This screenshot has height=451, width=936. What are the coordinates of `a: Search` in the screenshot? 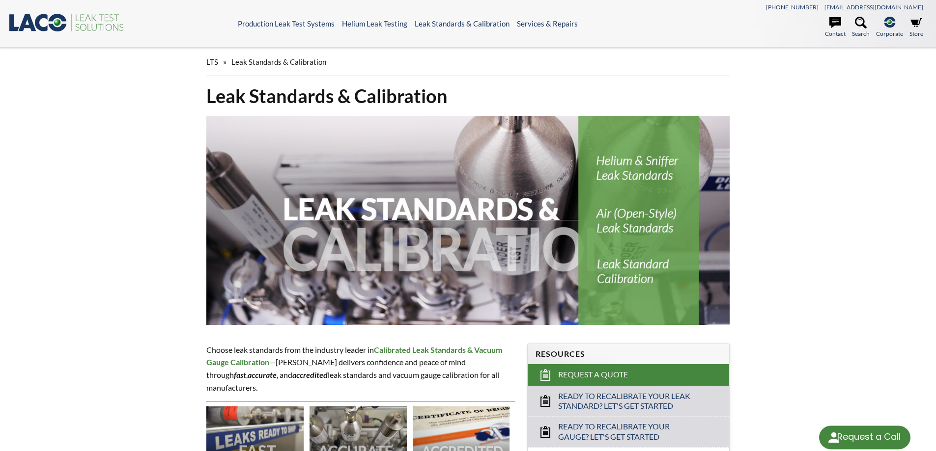 It's located at (861, 28).